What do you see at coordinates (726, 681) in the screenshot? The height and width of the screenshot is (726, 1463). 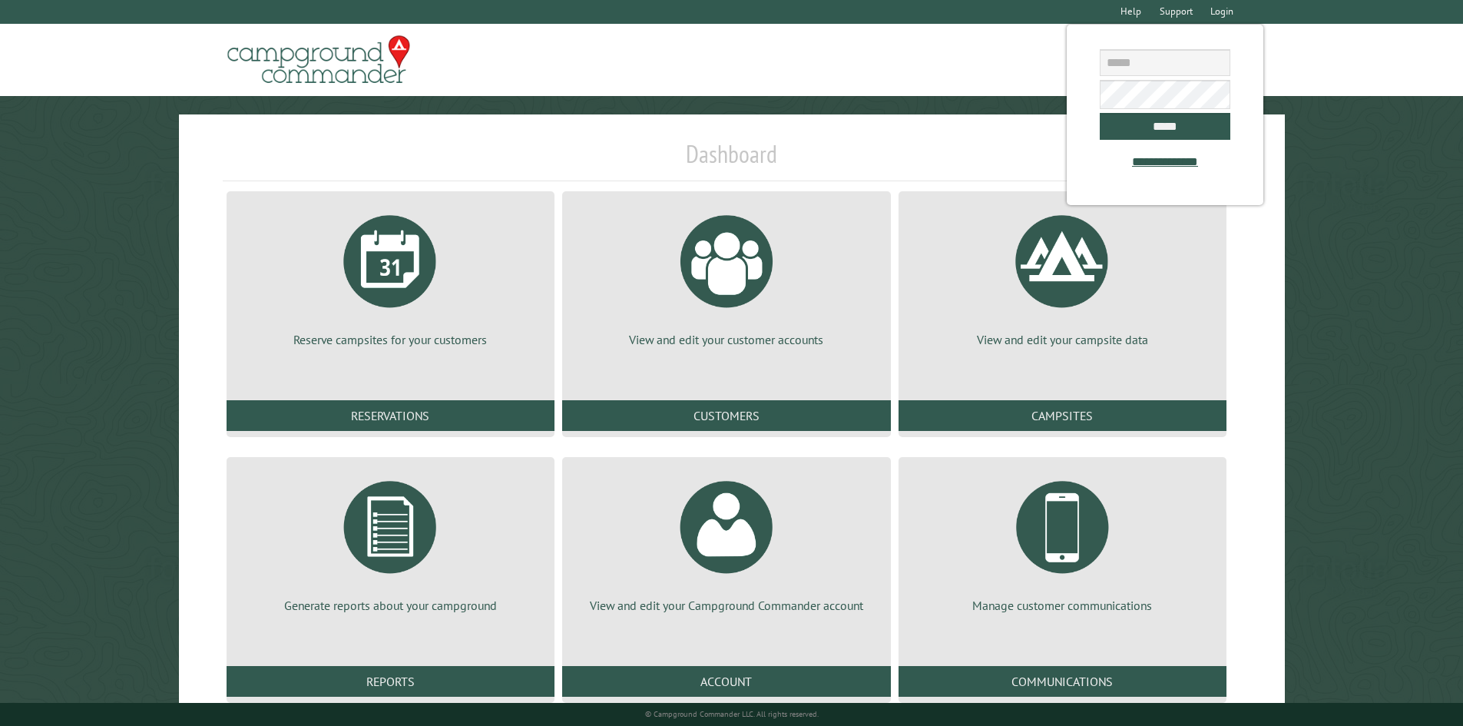 I see `a: Account` at bounding box center [726, 681].